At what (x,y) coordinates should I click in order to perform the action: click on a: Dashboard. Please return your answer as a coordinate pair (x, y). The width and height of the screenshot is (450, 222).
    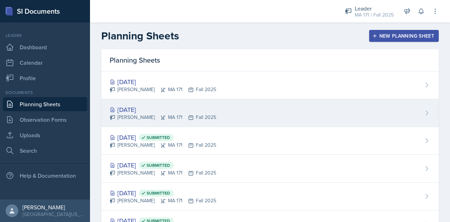
    Looking at the image, I should click on (45, 47).